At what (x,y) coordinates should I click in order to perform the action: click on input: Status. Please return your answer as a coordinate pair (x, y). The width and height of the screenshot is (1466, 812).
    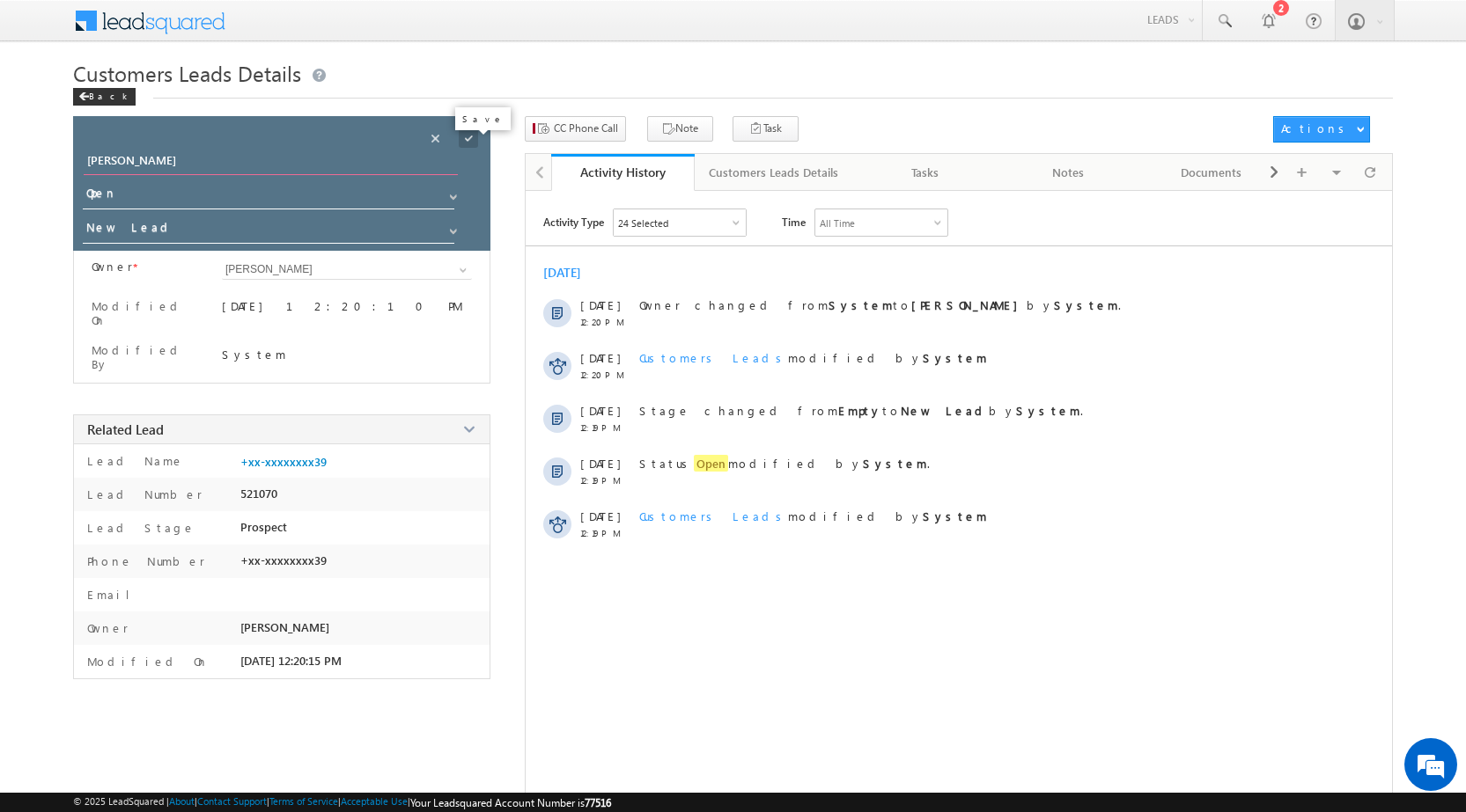
    Looking at the image, I should click on (268, 195).